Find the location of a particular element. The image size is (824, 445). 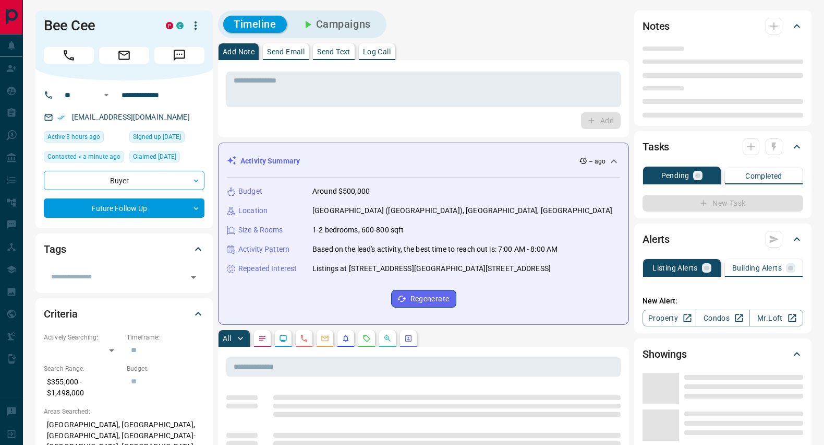

p: Budget is located at coordinates (250, 191).